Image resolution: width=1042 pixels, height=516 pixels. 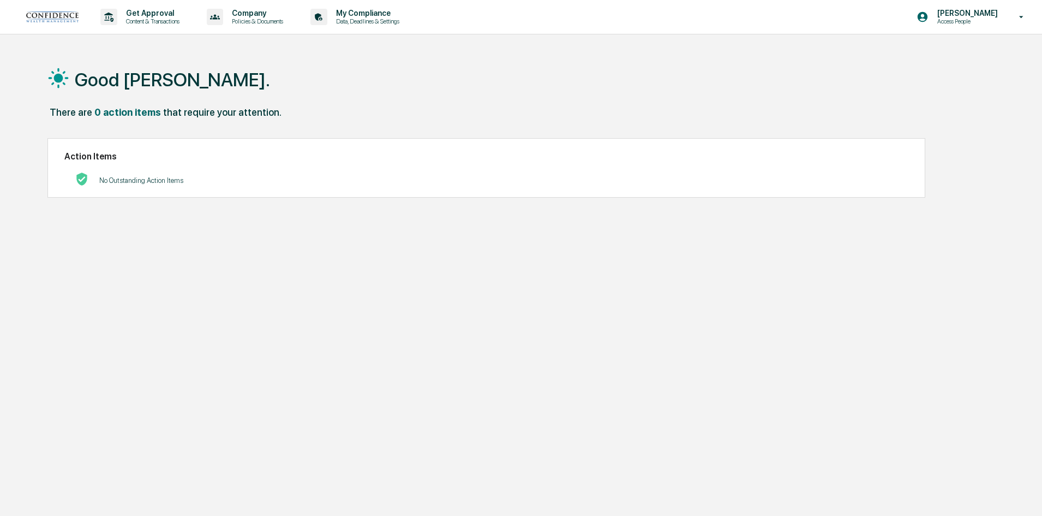 I want to click on div: There are, so click(x=71, y=112).